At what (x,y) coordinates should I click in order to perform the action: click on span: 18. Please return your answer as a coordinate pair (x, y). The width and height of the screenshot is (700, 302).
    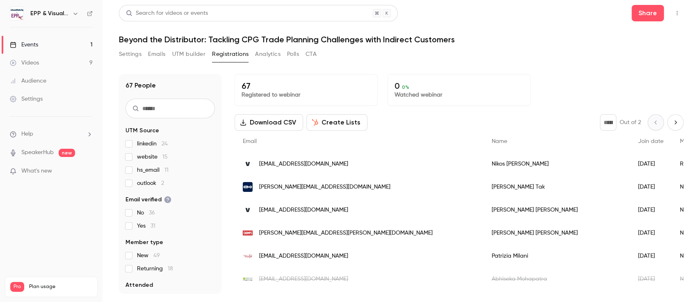
    Looking at the image, I should click on (170, 268).